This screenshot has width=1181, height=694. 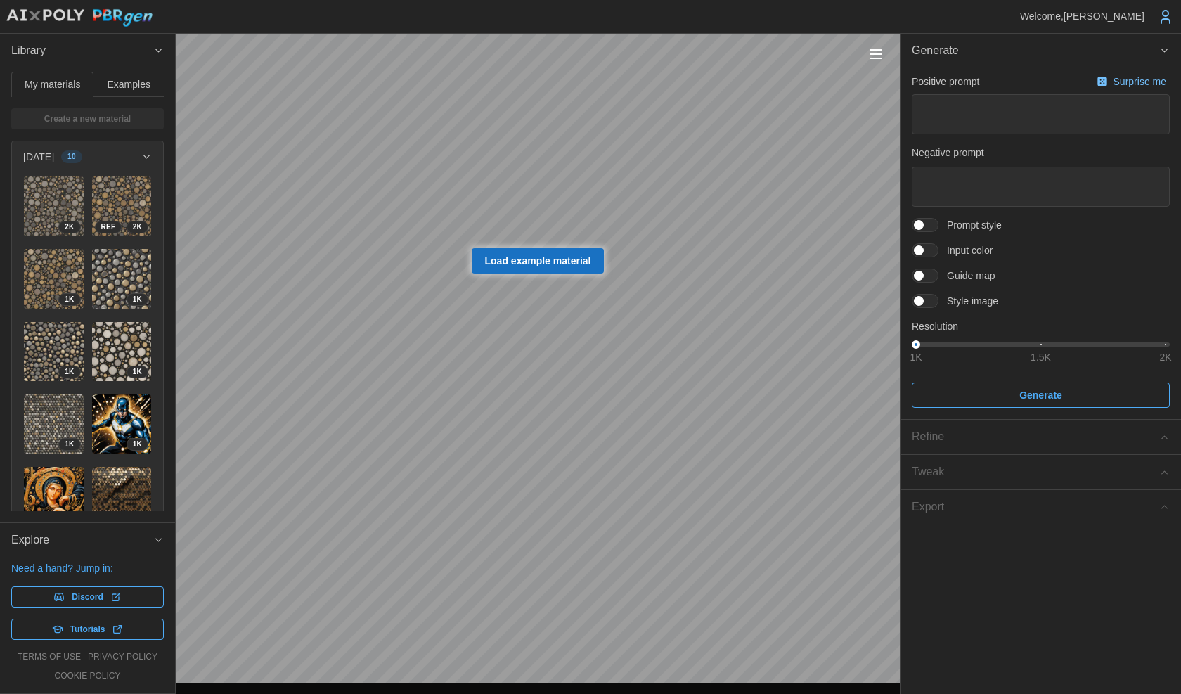 What do you see at coordinates (876, 54) in the screenshot?
I see `button: Toggle viewport controls` at bounding box center [876, 54].